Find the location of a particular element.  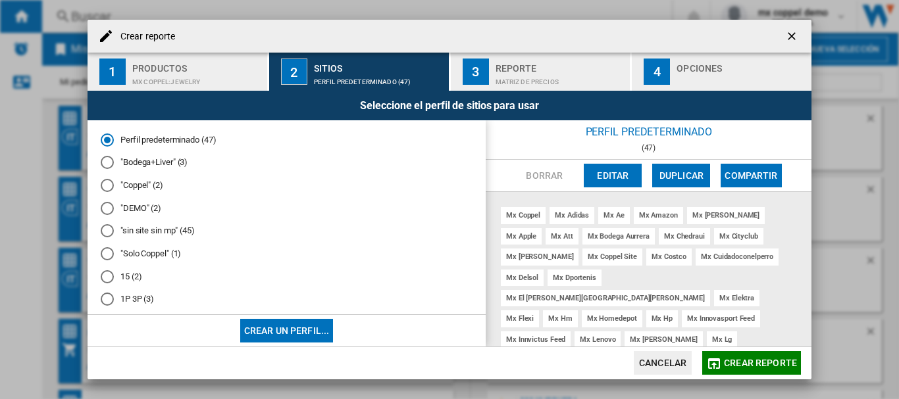

div: Perfil predeterminado is located at coordinates (648, 132).